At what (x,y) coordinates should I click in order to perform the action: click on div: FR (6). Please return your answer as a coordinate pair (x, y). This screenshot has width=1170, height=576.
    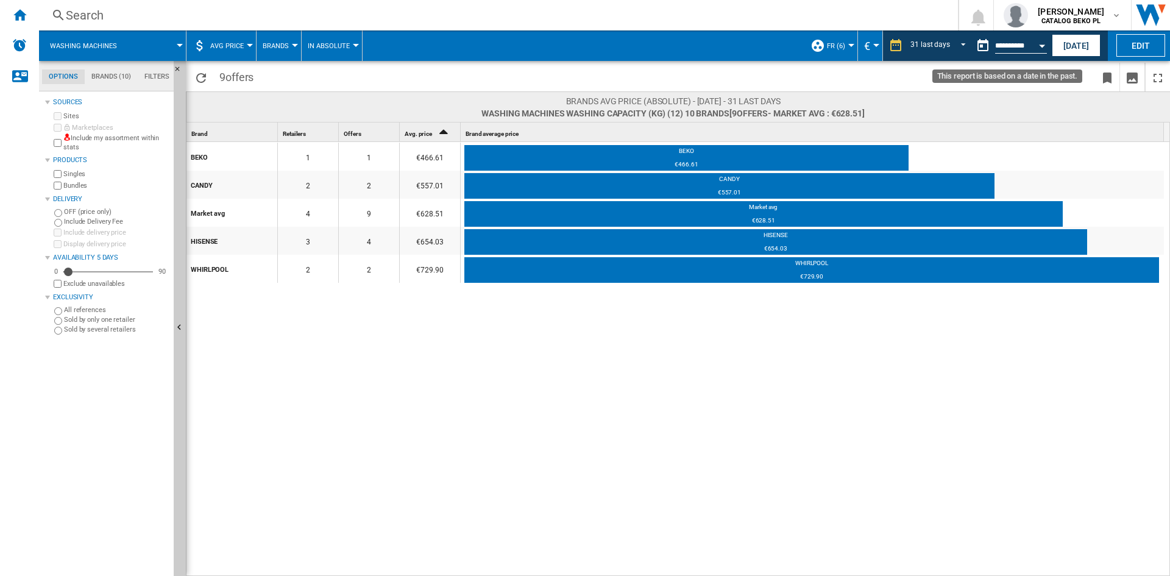
    Looking at the image, I should click on (830, 46).